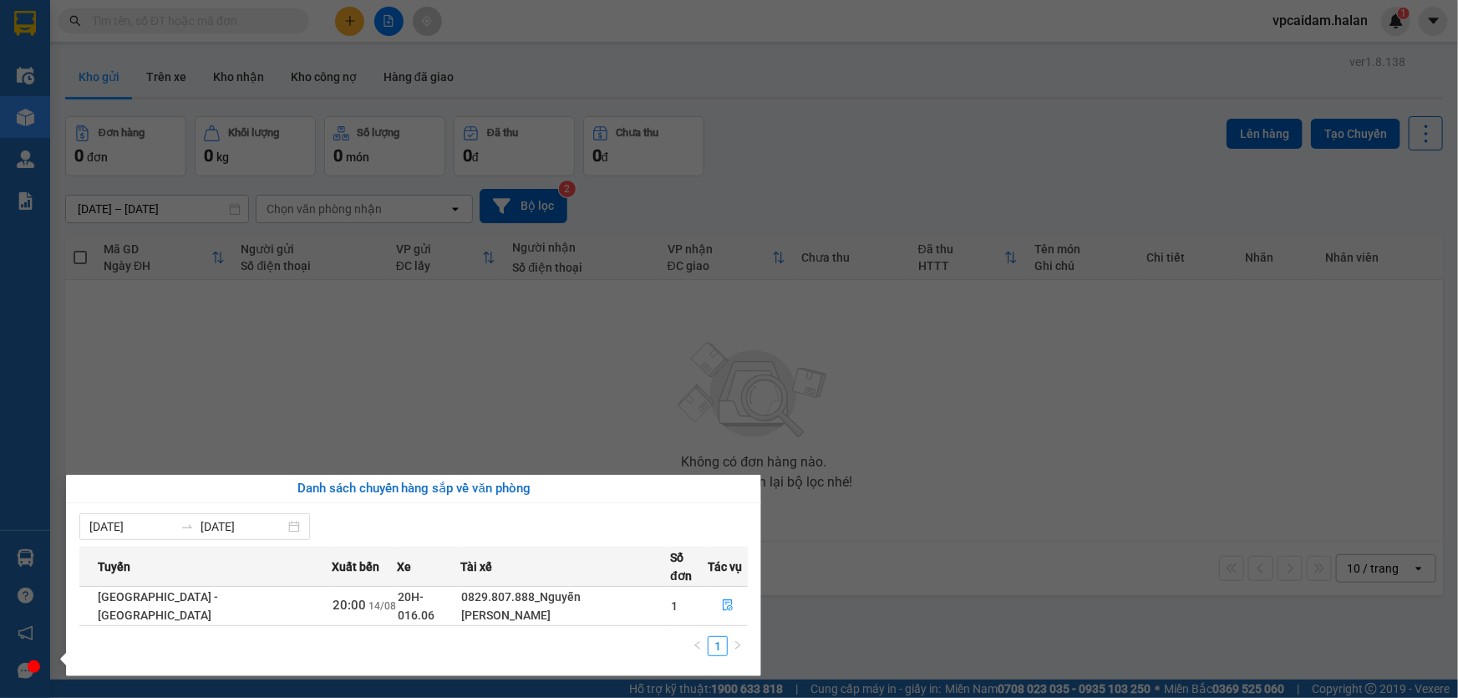 The width and height of the screenshot is (1458, 698). Describe the element at coordinates (403, 566) in the screenshot. I see `span: Xe` at that location.